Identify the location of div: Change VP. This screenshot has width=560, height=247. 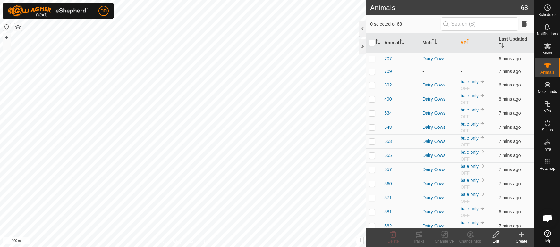
(444, 241).